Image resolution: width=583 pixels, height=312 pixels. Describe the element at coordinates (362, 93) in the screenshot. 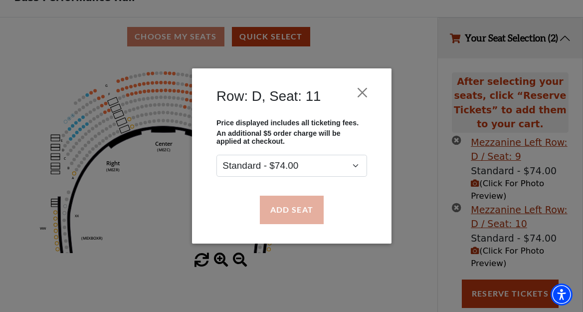

I see `button: Close` at that location.